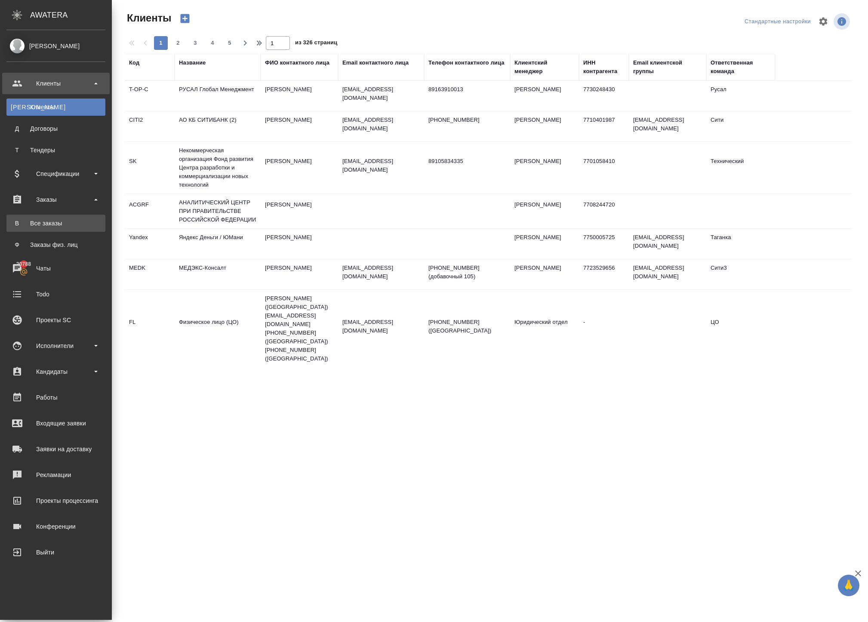  Describe the element at coordinates (195, 43) in the screenshot. I see `button: 3` at that location.